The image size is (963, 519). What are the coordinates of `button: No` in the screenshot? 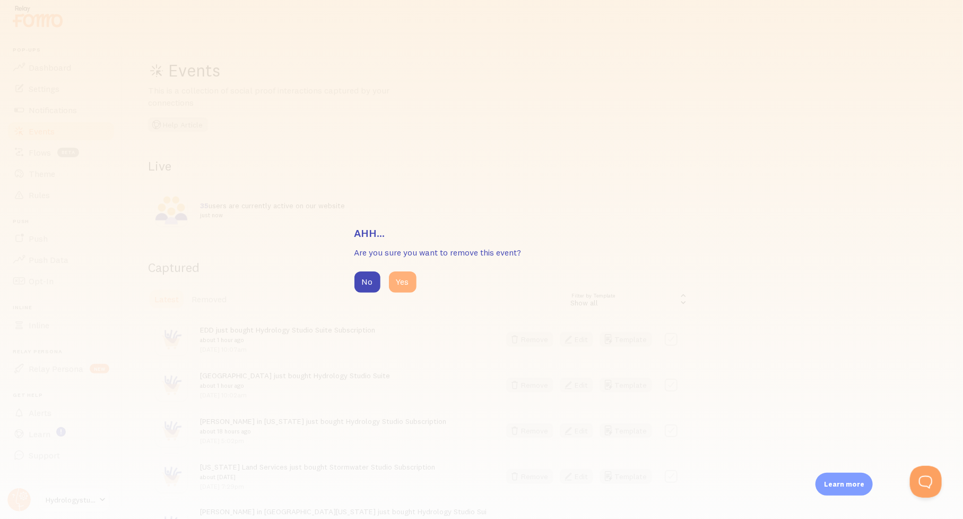 It's located at (367, 282).